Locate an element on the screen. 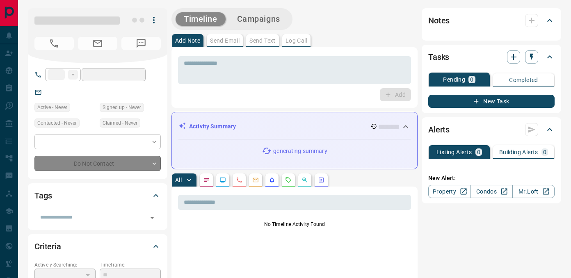 The width and height of the screenshot is (571, 278). h2: Notes is located at coordinates (439, 21).